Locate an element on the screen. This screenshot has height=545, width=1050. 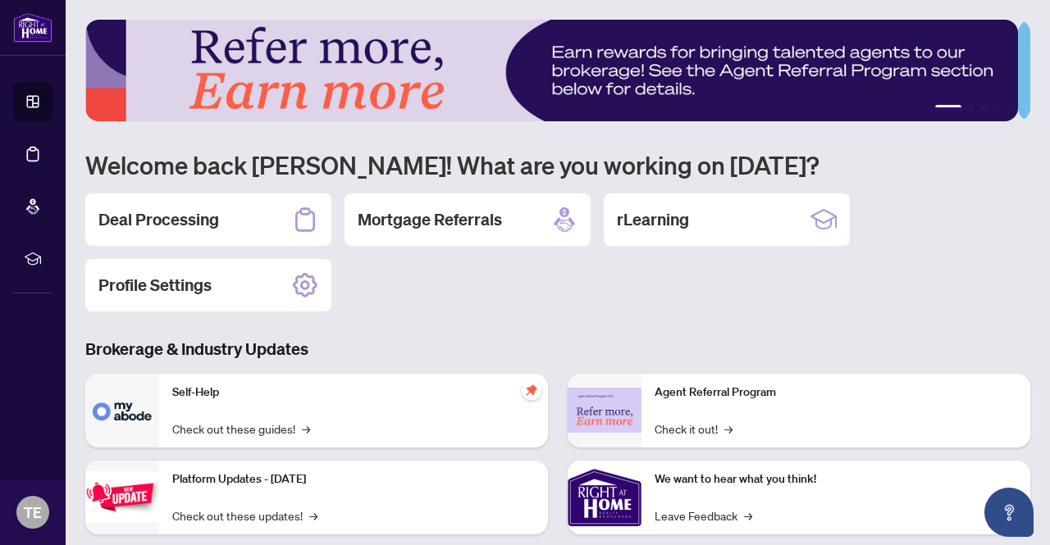
img: Platform Updates - July 21, 2025 is located at coordinates (122, 497).